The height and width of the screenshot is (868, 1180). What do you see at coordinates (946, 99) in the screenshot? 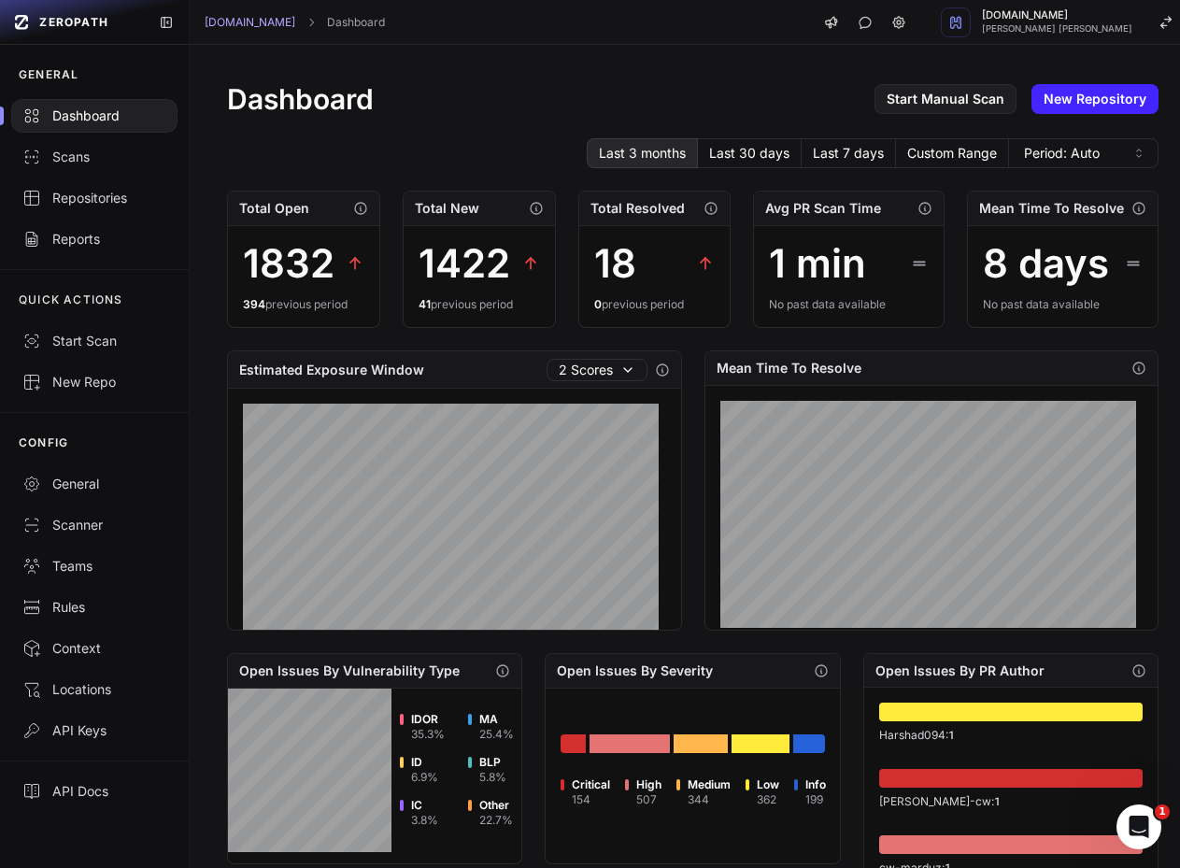
I see `a: Start Manual Scan` at bounding box center [946, 99].